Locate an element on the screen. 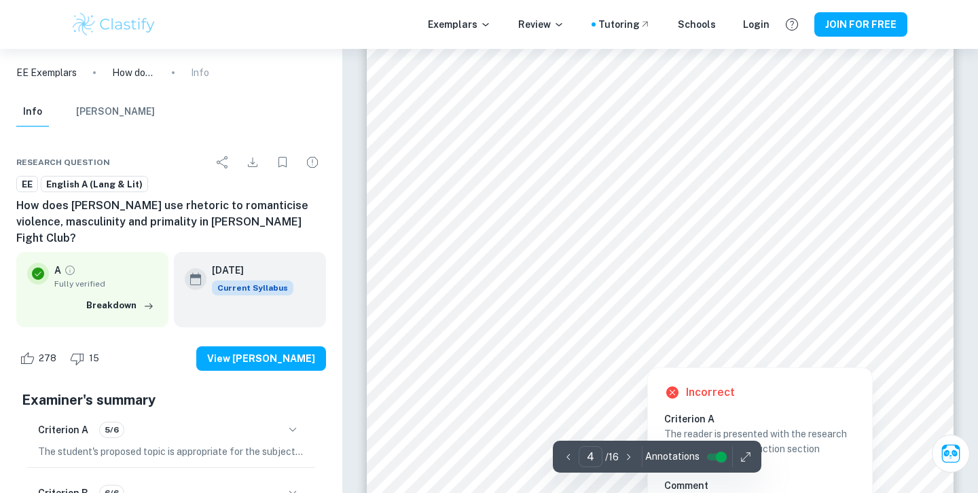  div: Tutoring is located at coordinates (624, 24).